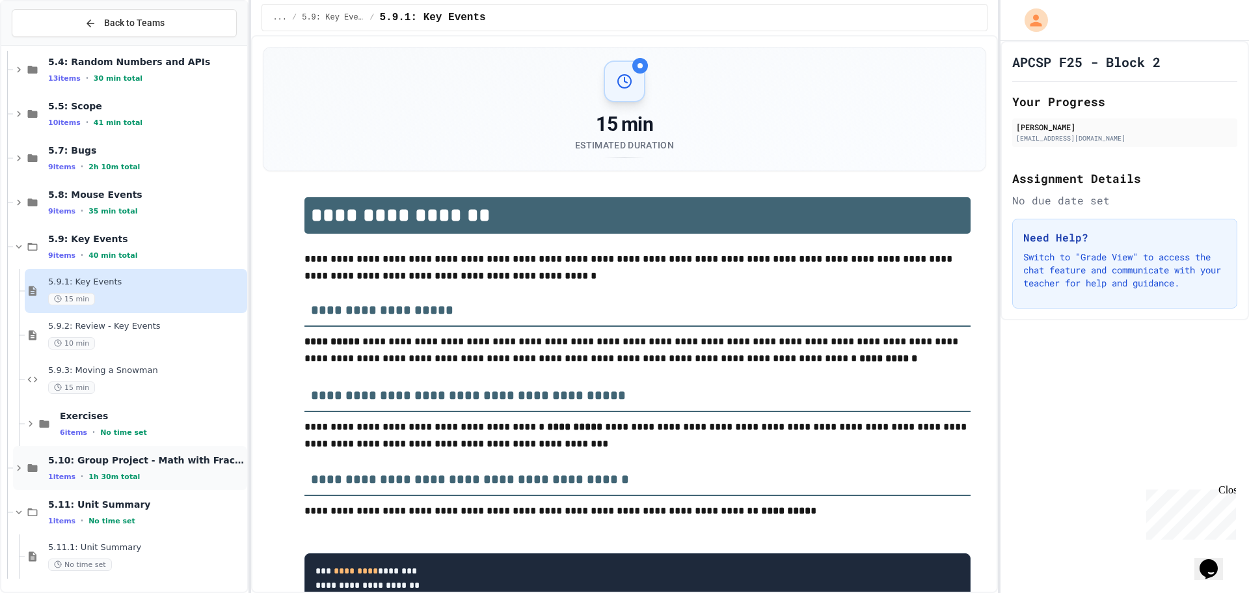 Image resolution: width=1249 pixels, height=593 pixels. Describe the element at coordinates (1031, 20) in the screenshot. I see `div: My Account` at that location.